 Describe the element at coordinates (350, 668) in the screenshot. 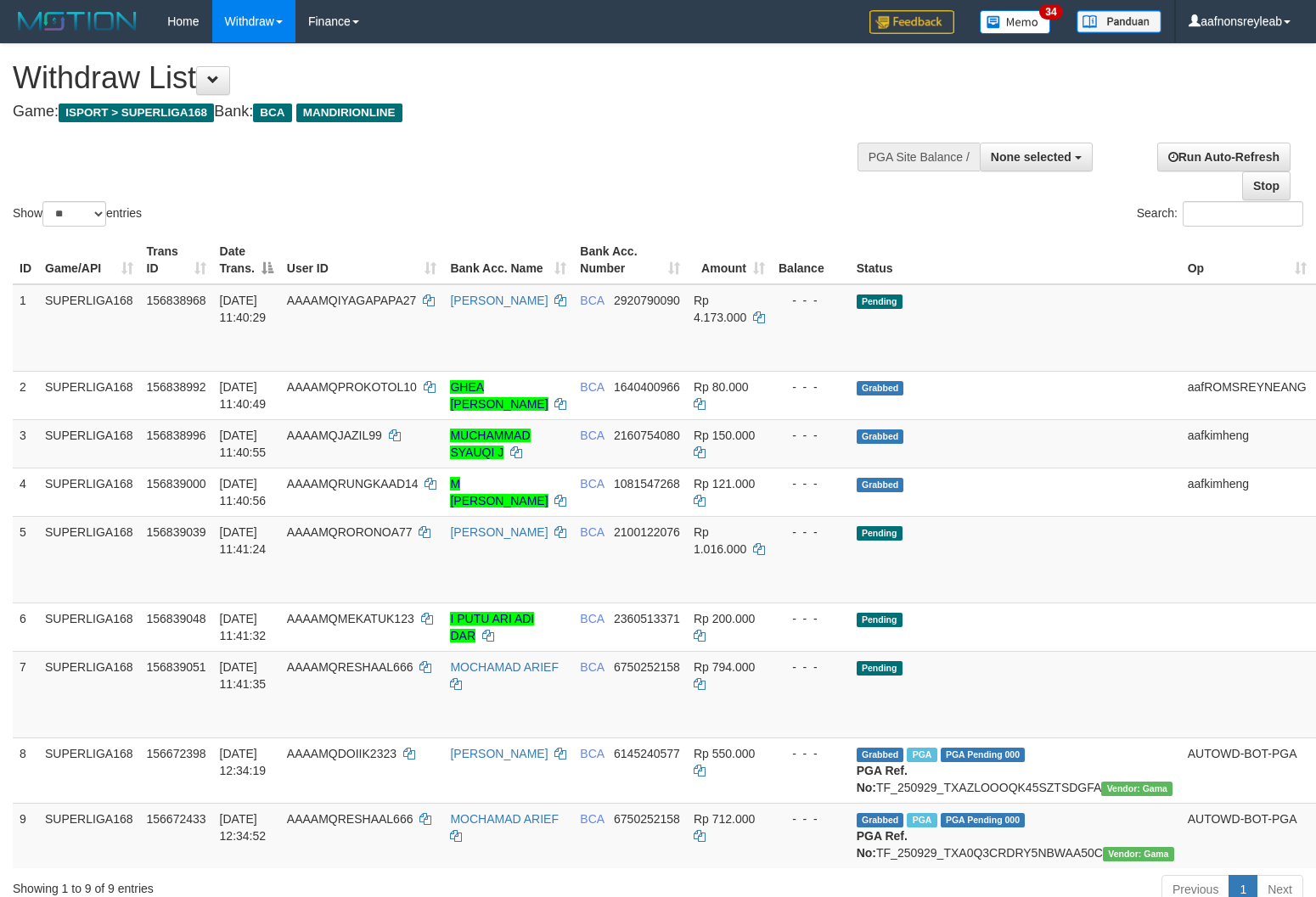

I see `span: AAAAMQRESHAAL666` at that location.